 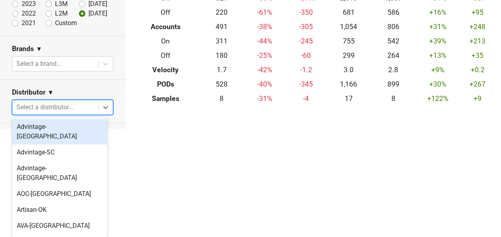 I want to click on td: 528, so click(x=222, y=84).